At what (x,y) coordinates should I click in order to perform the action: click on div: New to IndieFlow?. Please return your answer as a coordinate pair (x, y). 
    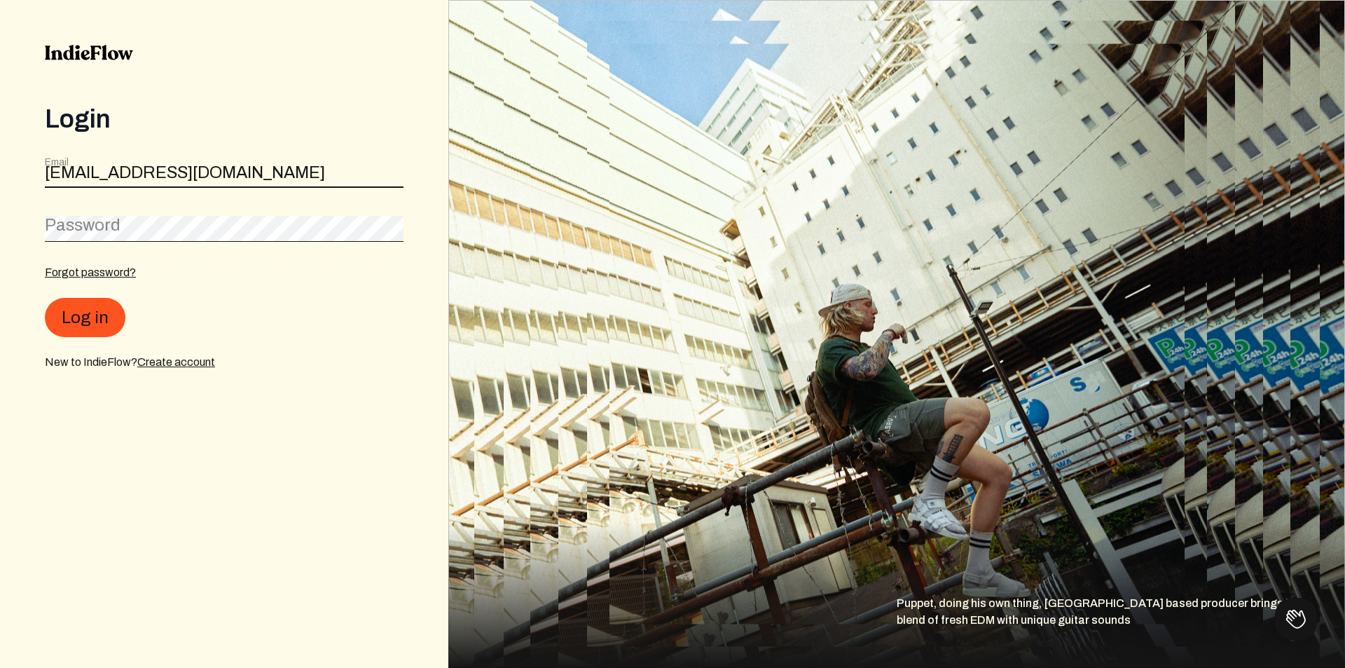
    Looking at the image, I should click on (224, 362).